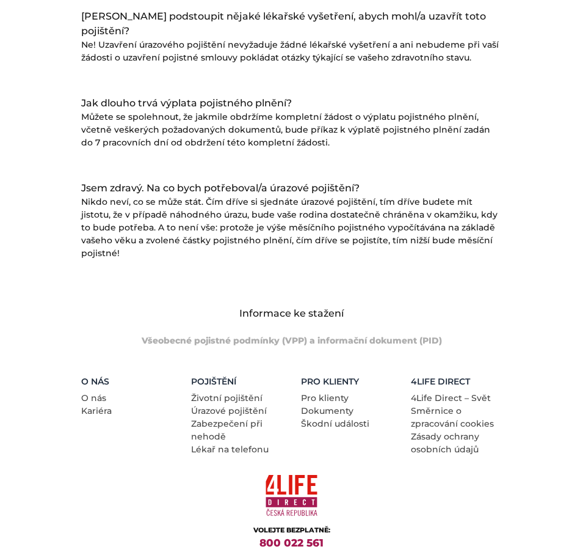 Image resolution: width=583 pixels, height=552 pixels. Describe the element at coordinates (451, 398) in the screenshot. I see `a: 4Life Direct – Svět` at that location.